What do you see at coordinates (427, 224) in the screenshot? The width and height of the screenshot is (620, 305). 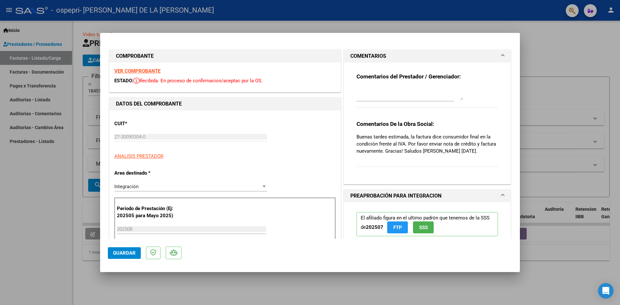 I see `p: El afiliado figura en el ultimo padrón que tenemos de la SSS de` at bounding box center [427, 224].